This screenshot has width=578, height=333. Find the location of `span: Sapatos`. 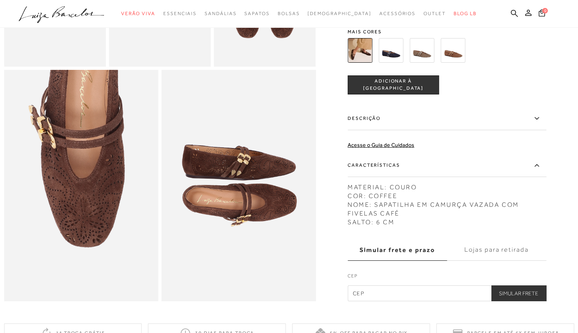

span: Sapatos is located at coordinates (257, 14).